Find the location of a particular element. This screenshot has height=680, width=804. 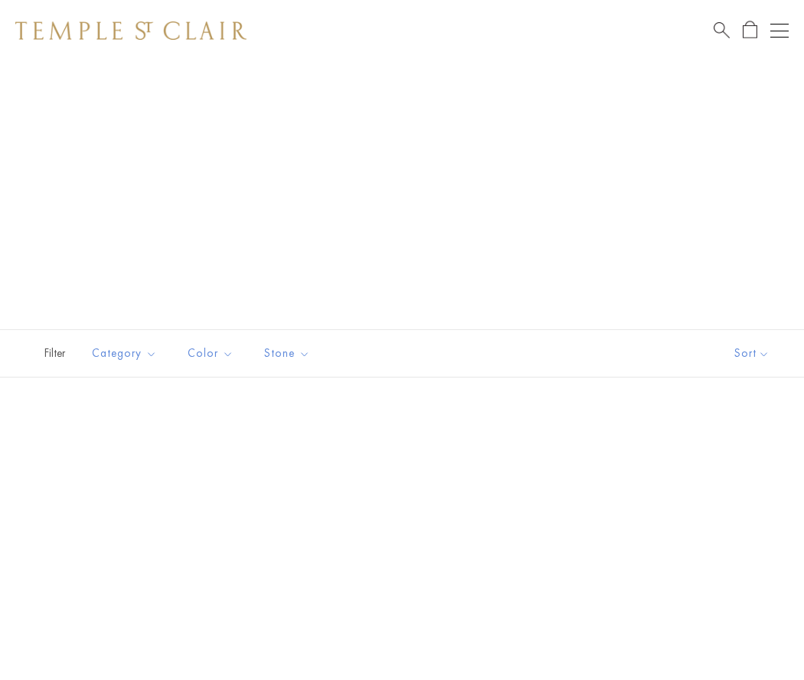

button: Category is located at coordinates (124, 353).